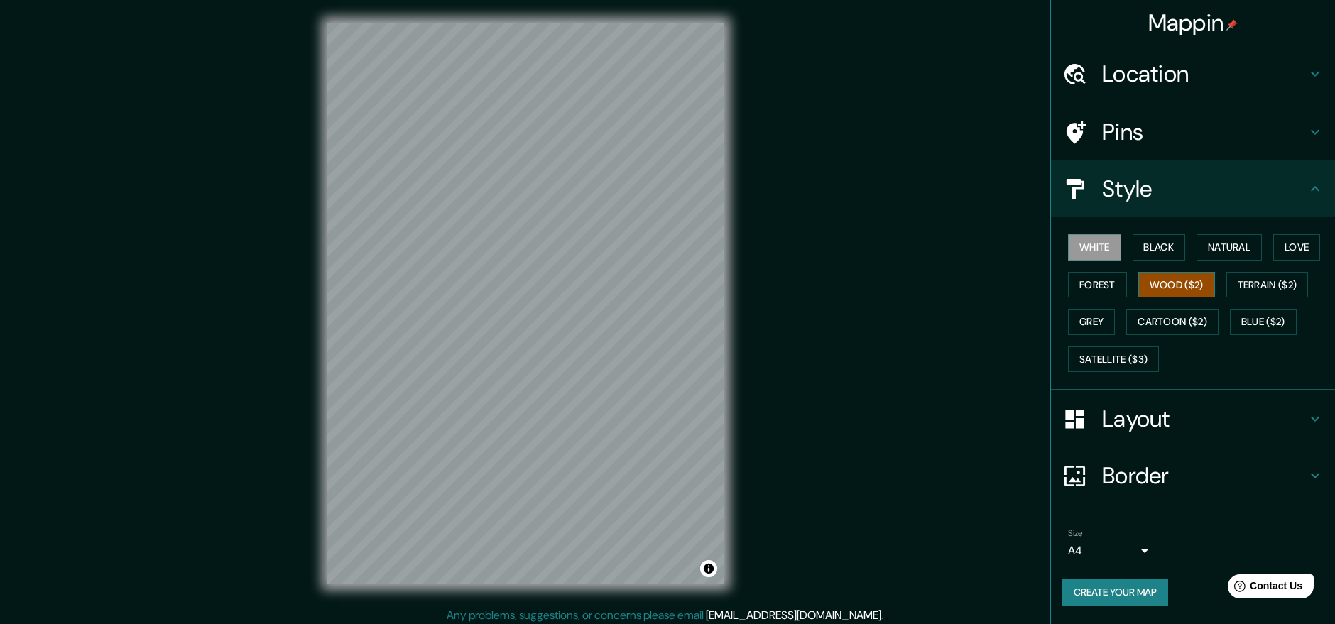 The height and width of the screenshot is (624, 1335). I want to click on button: Toggle attribution, so click(708, 569).